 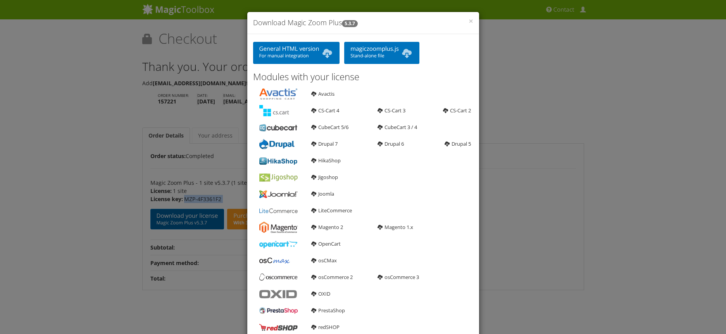 I want to click on a: Drupal 6, so click(x=391, y=144).